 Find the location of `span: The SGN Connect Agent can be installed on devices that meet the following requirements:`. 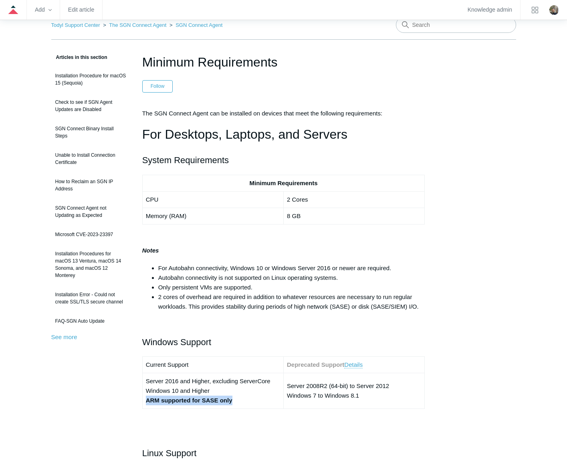

span: The SGN Connect Agent can be installed on devices that meet the following requirements: is located at coordinates (262, 113).